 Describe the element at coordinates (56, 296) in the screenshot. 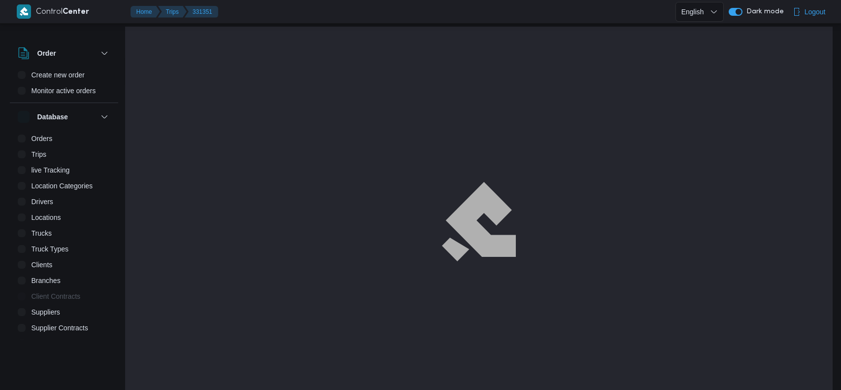

I see `span: Client Contracts` at that location.